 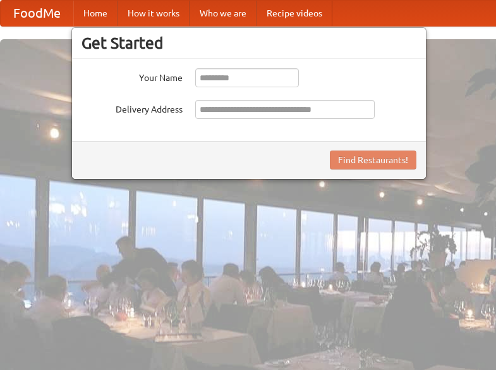 I want to click on button: Find Restaurants!, so click(x=373, y=160).